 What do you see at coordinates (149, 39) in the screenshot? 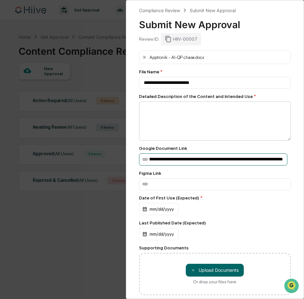
I see `div: Review ID:` at bounding box center [149, 39].